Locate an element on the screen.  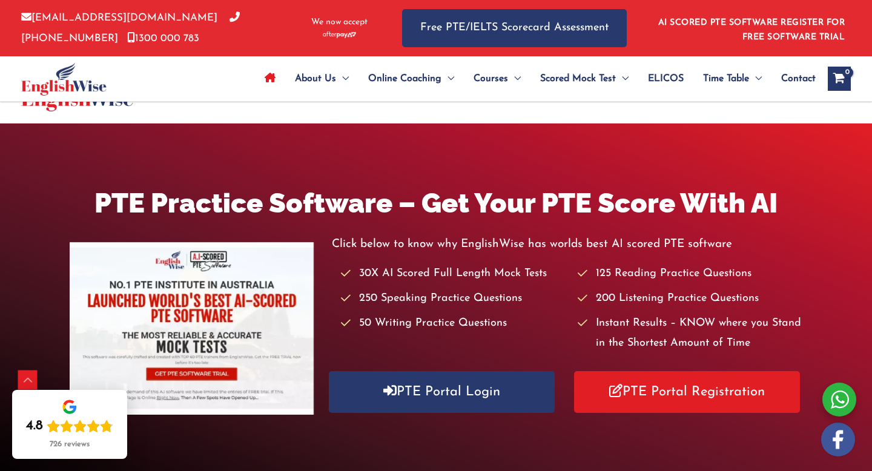
li: 250 Speaking Practice Questions is located at coordinates (453, 299).